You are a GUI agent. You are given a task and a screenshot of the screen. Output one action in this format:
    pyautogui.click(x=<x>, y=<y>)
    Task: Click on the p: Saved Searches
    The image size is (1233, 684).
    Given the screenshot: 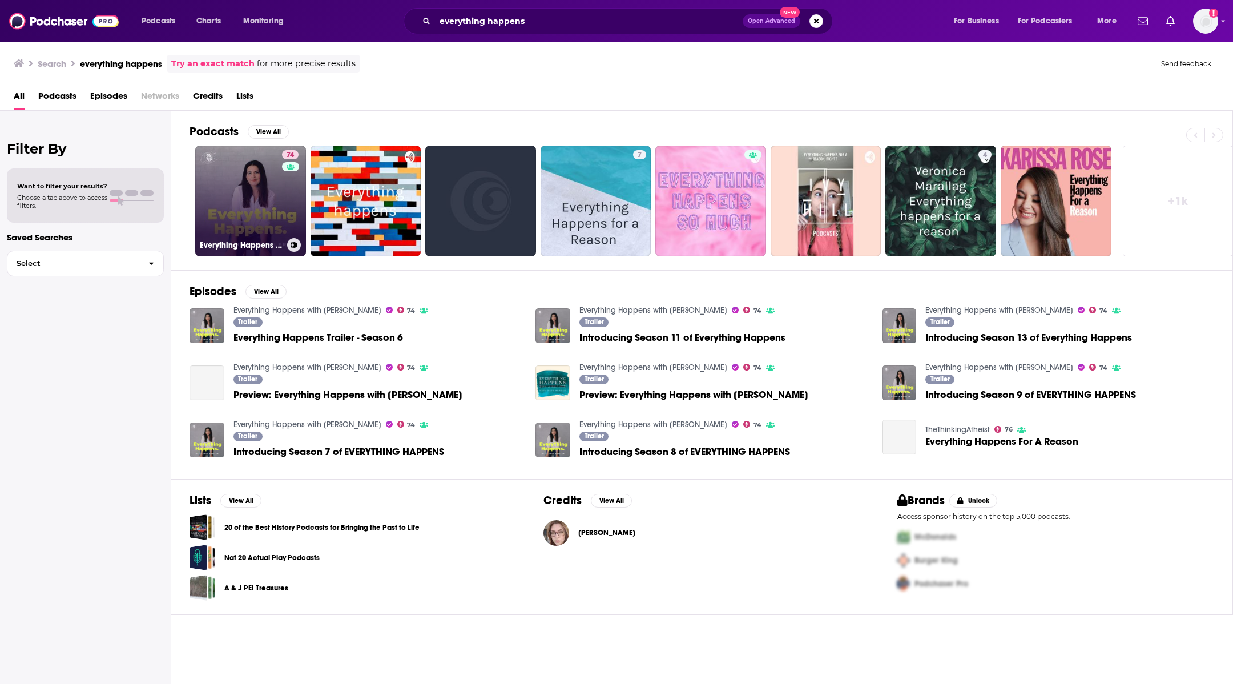 What is the action you would take?
    pyautogui.click(x=85, y=237)
    